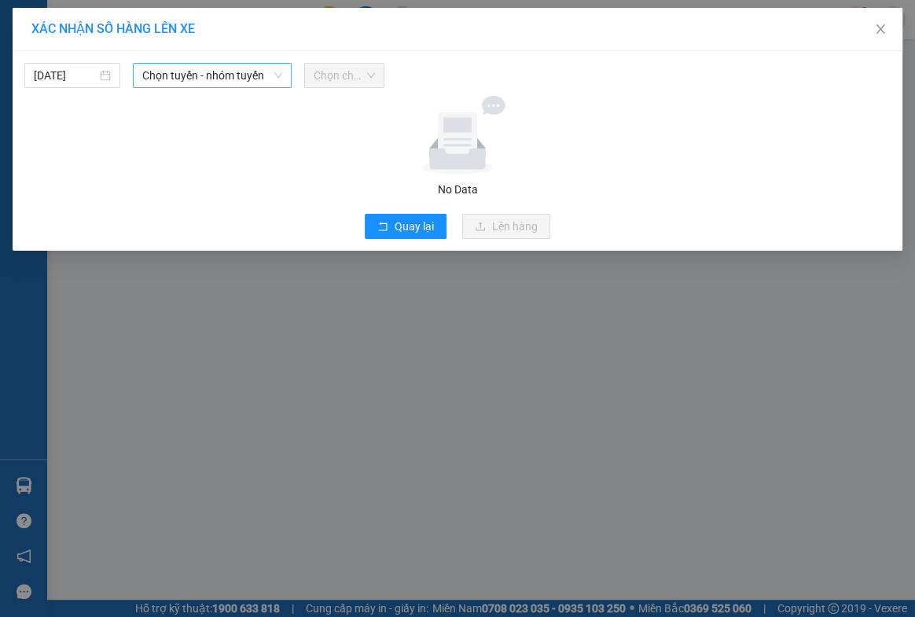 Image resolution: width=915 pixels, height=617 pixels. What do you see at coordinates (507, 227) in the screenshot?
I see `button: uploadLên hàng` at bounding box center [507, 227].